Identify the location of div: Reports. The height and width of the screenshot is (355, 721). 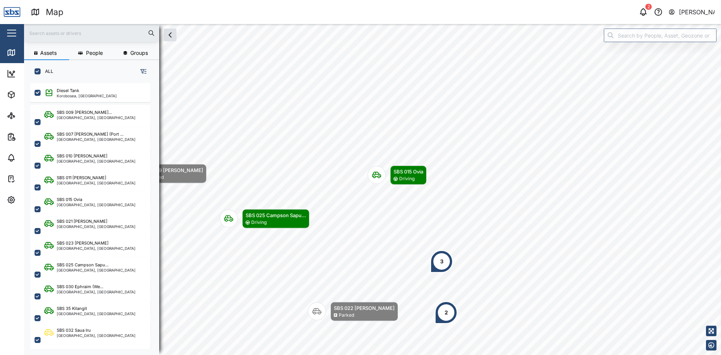
(32, 137).